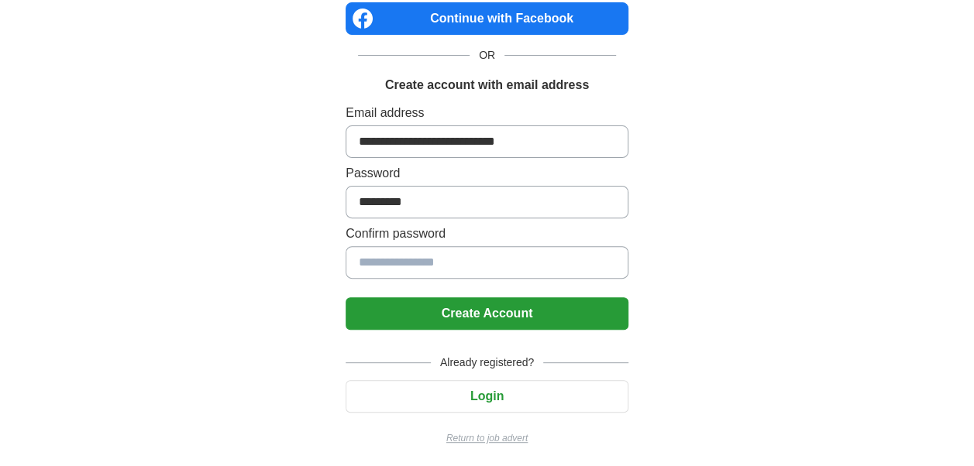 This screenshot has width=974, height=466. I want to click on a: Return to job advert, so click(486, 438).